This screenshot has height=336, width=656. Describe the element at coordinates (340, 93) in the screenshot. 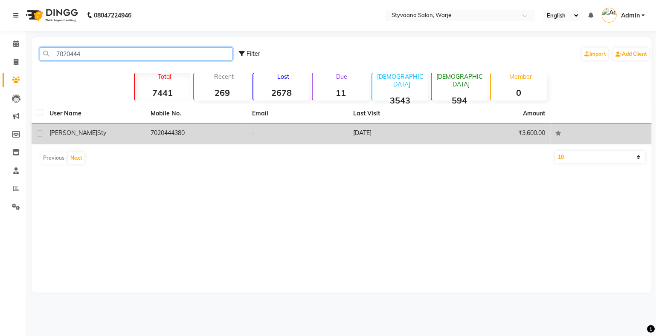

I see `strong: 11` at that location.